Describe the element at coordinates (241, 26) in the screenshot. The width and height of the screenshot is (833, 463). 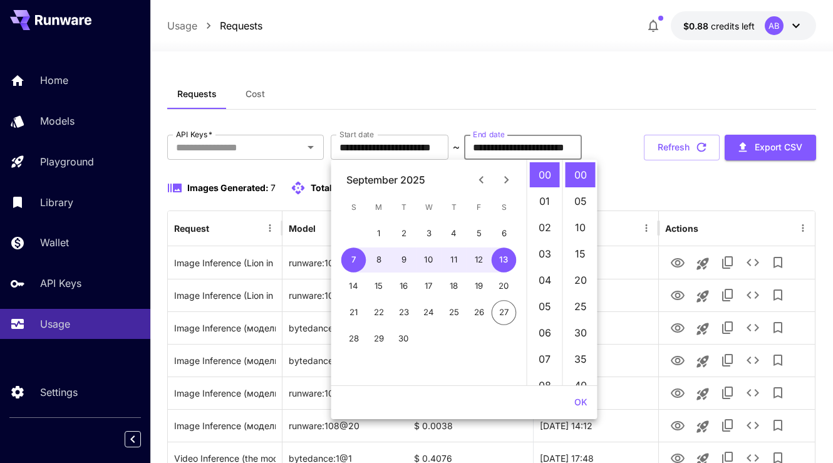
I see `a: Requests` at that location.